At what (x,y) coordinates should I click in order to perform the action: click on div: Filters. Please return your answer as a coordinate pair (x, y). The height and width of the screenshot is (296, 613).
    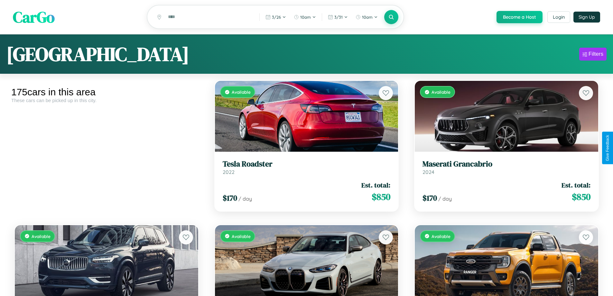
    Looking at the image, I should click on (596, 54).